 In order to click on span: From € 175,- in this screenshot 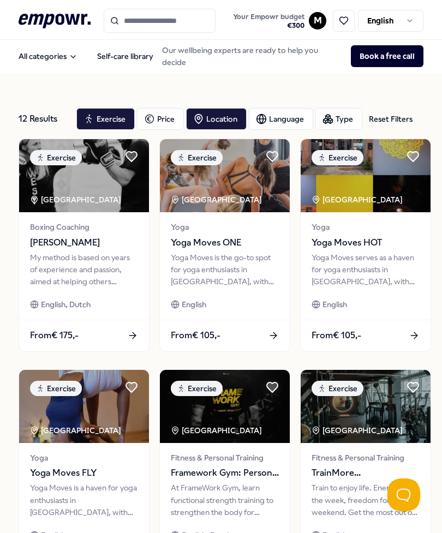, I will do `click(54, 336)`.